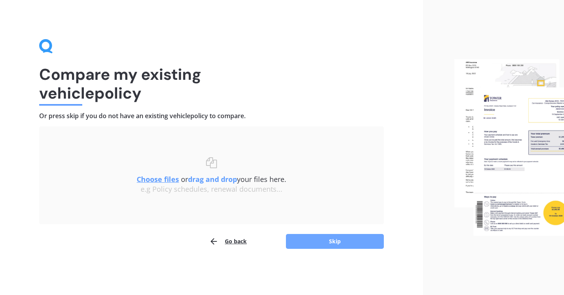  What do you see at coordinates (212, 179) in the screenshot?
I see `span: or your files here.` at bounding box center [212, 179].